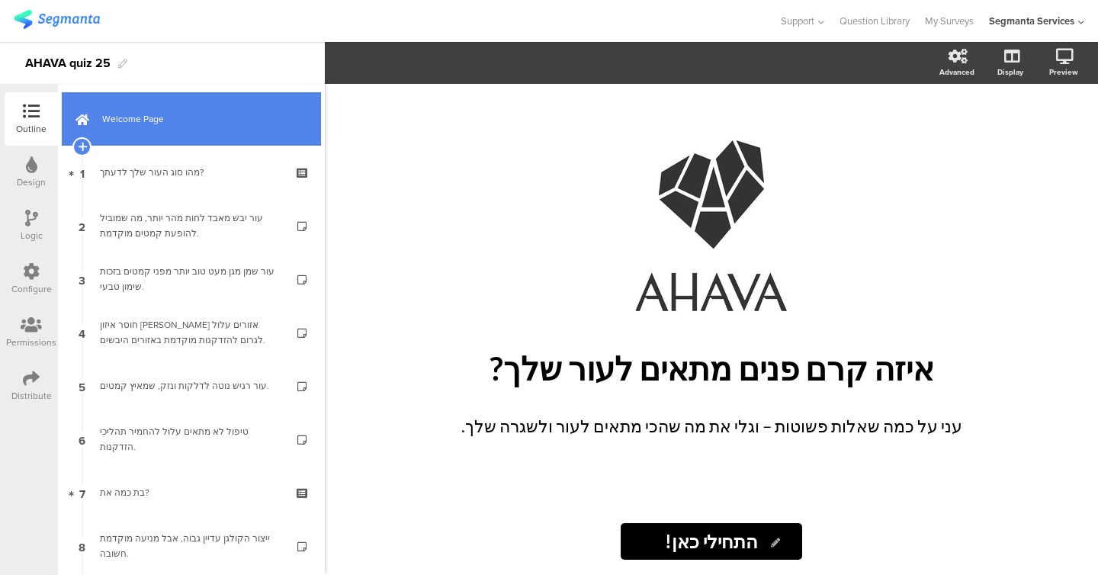 Image resolution: width=1098 pixels, height=575 pixels. What do you see at coordinates (191, 226) in the screenshot?
I see `div: עור יבש מאבד לחות מהר יותר, מה שמוביל להופעת קמטים מוקדמת.` at bounding box center [191, 226].